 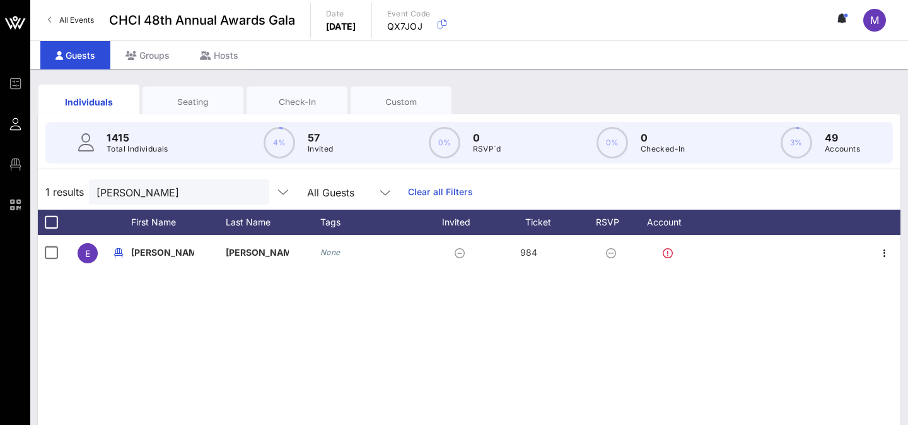 What do you see at coordinates (843, 138) in the screenshot?
I see `p: 49` at bounding box center [843, 138].